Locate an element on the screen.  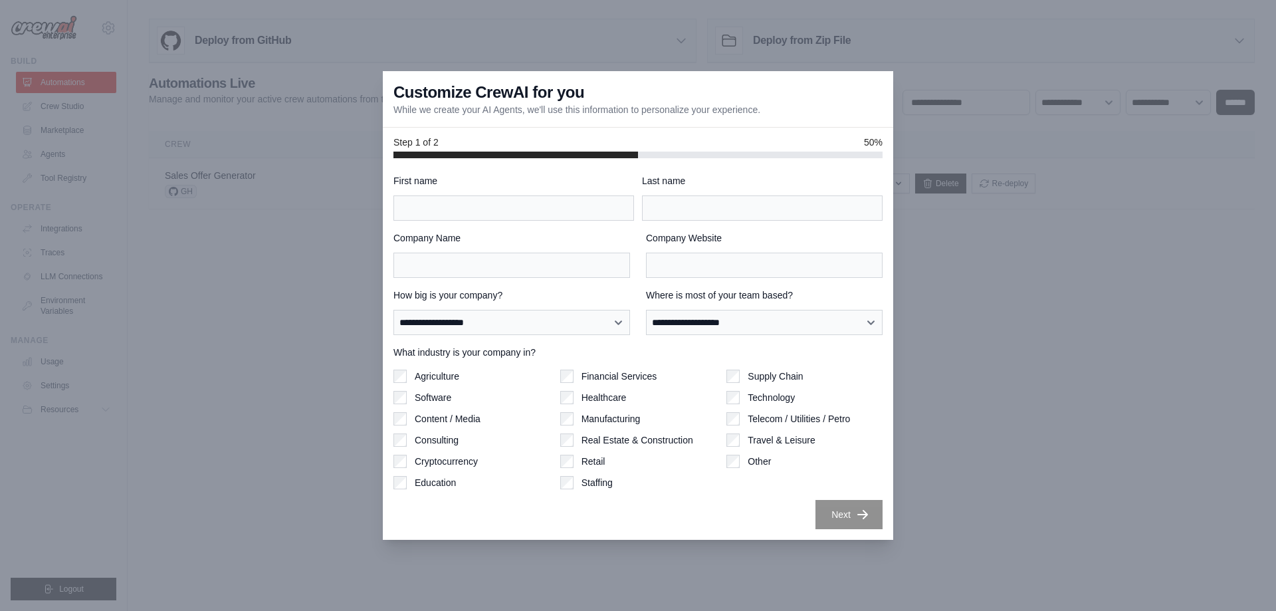
label: Agriculture is located at coordinates (437, 376).